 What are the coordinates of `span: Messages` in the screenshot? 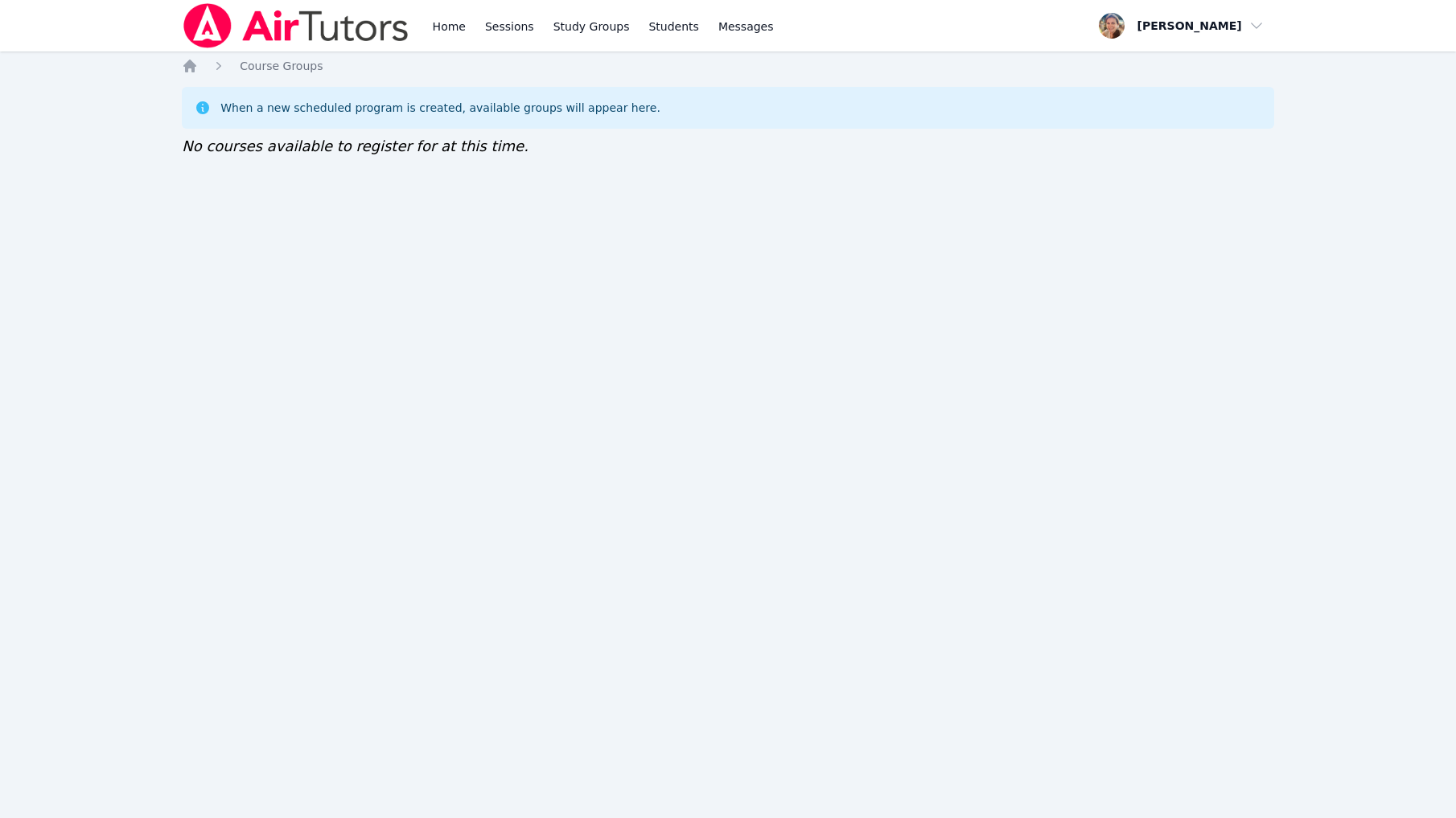 It's located at (746, 27).